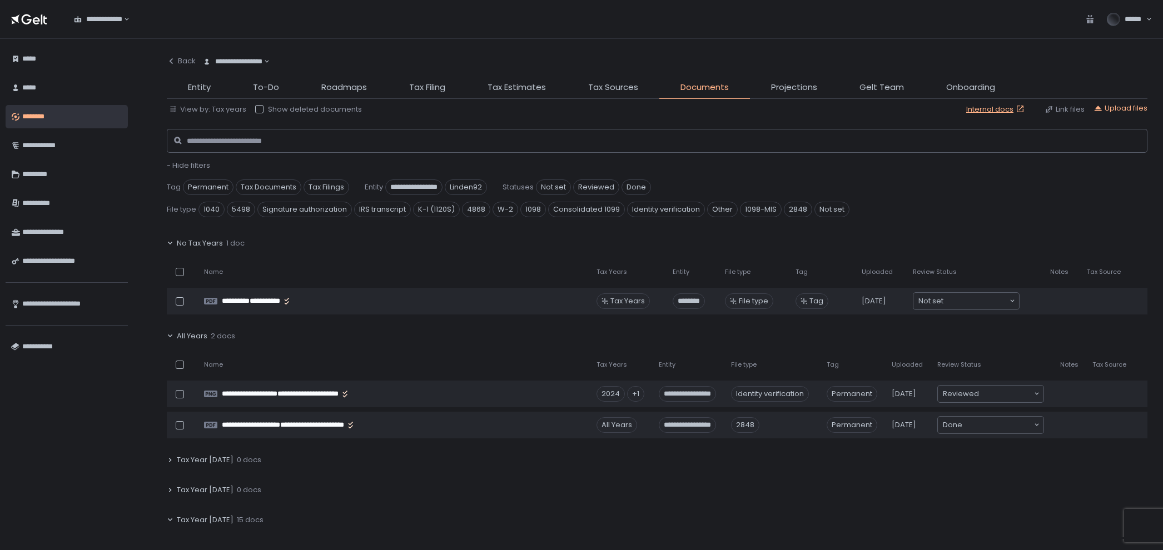  I want to click on span: Identity verification, so click(666, 210).